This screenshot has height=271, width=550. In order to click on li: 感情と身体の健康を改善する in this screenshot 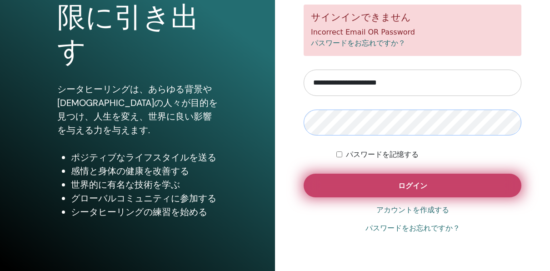, I will do `click(144, 171)`.